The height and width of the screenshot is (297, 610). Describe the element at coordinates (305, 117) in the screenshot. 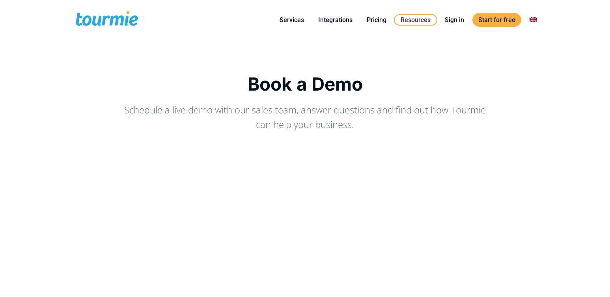

I see `p: Schedule a live demo with our sales team, answer questions and find out how Tourmie can help your...` at that location.